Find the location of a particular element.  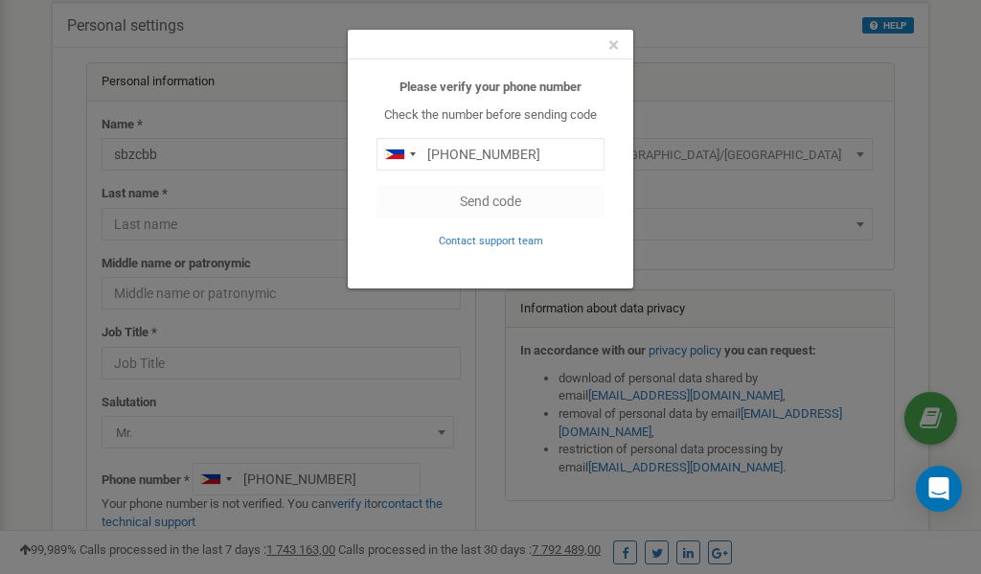

p: Check the number before sending code is located at coordinates (491, 115).